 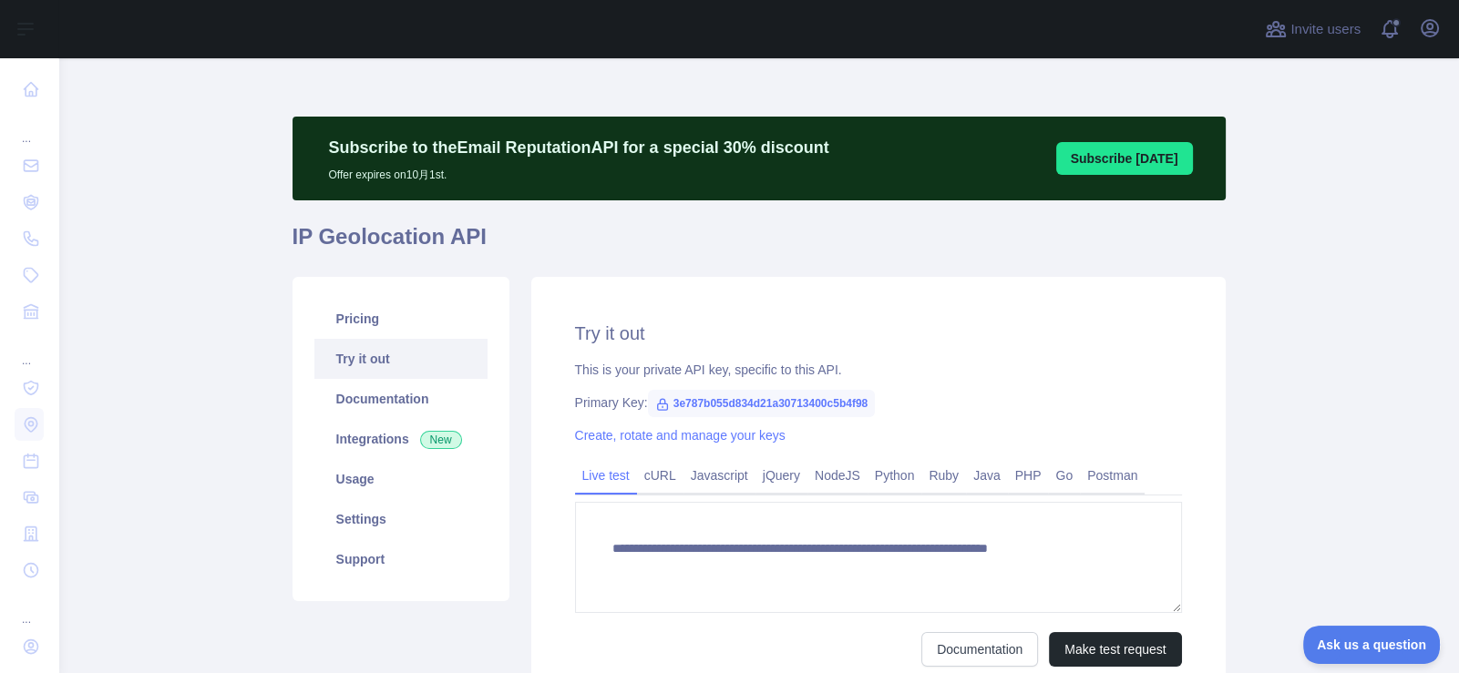 I want to click on a: Postman, so click(x=1112, y=476).